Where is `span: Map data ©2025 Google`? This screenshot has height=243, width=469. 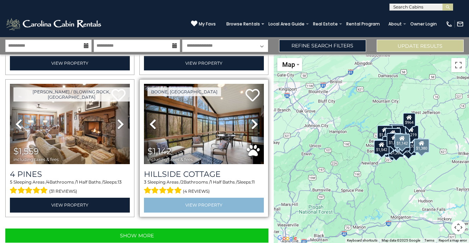
span: Map data ©2025 Google is located at coordinates (400, 240).